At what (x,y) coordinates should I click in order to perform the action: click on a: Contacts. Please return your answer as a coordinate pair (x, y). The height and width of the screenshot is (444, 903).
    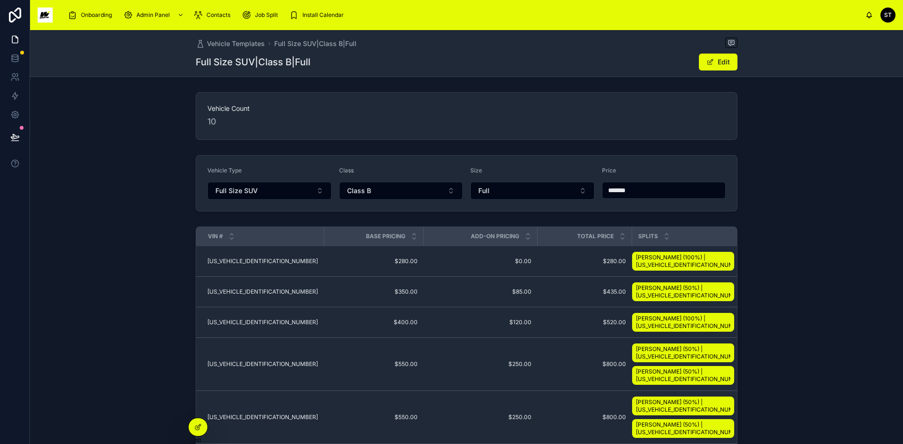
    Looking at the image, I should click on (213, 15).